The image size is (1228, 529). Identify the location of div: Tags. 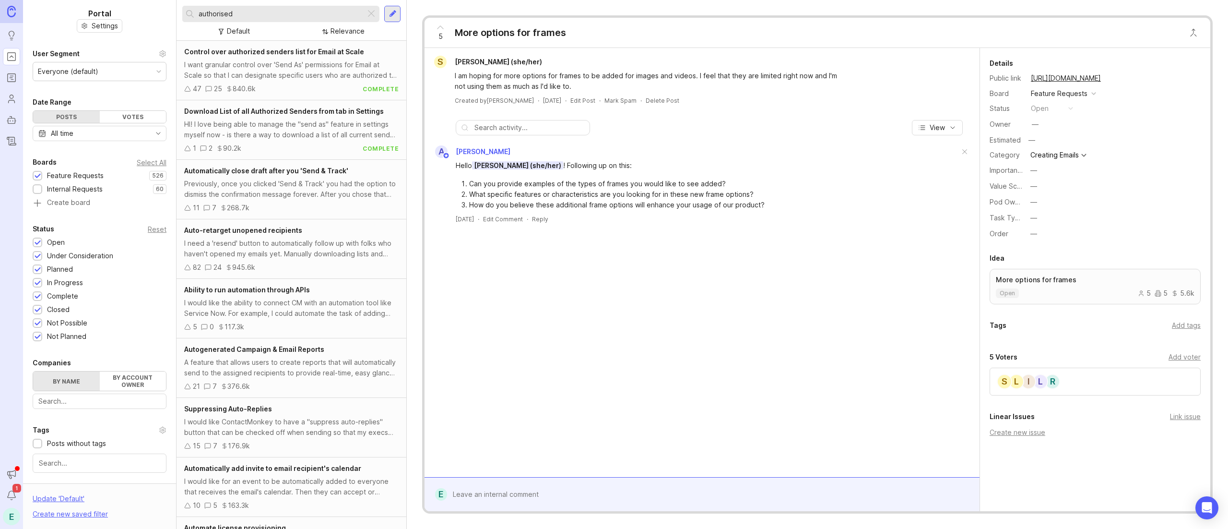
(998, 325).